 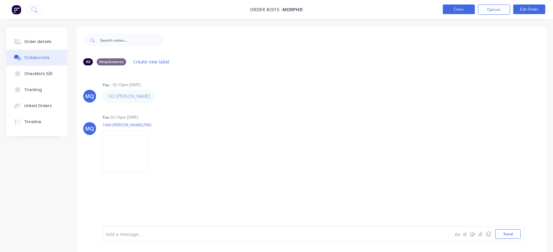 What do you see at coordinates (37, 42) in the screenshot?
I see `button: Order details` at bounding box center [37, 42].